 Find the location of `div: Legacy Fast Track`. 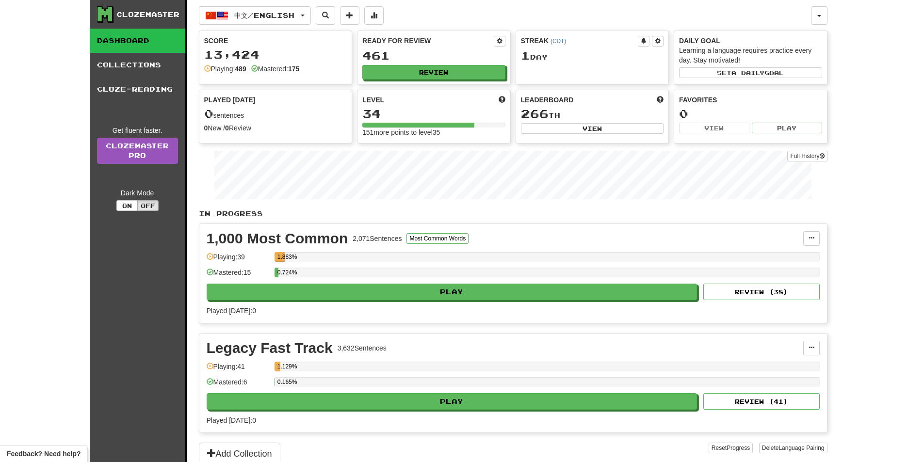

div: Legacy Fast Track is located at coordinates (270, 348).